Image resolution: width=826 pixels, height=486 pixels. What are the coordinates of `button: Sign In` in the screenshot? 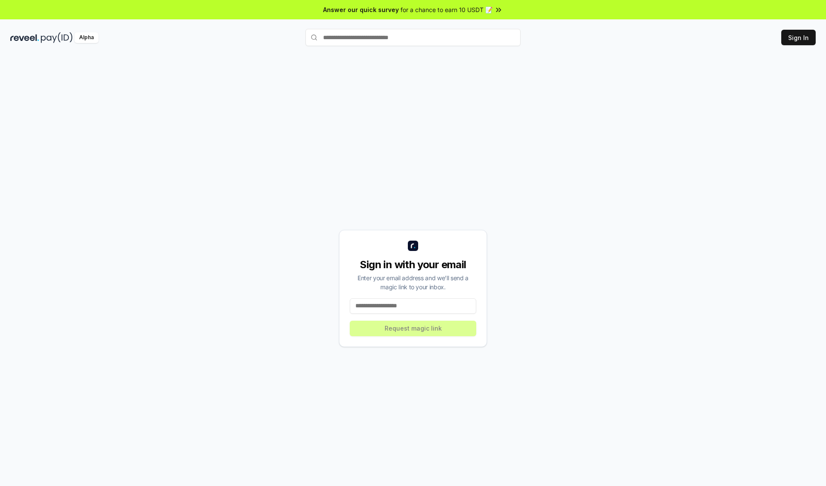 It's located at (798, 37).